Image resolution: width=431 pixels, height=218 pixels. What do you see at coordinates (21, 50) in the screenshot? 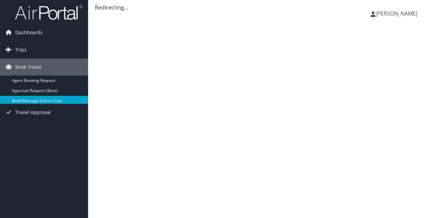
I see `span: Trips` at bounding box center [21, 50].